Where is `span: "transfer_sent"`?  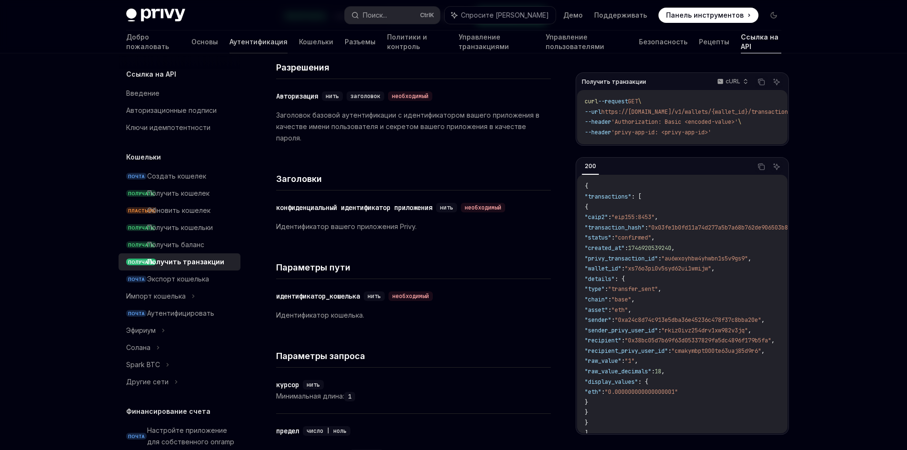 span: "transfer_sent" is located at coordinates (633, 289).